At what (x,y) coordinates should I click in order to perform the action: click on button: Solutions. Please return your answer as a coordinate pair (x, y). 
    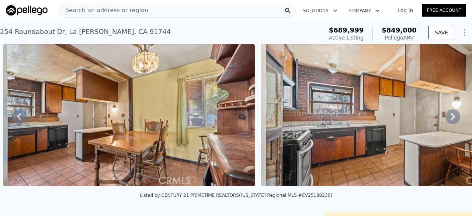
    Looking at the image, I should click on (320, 11).